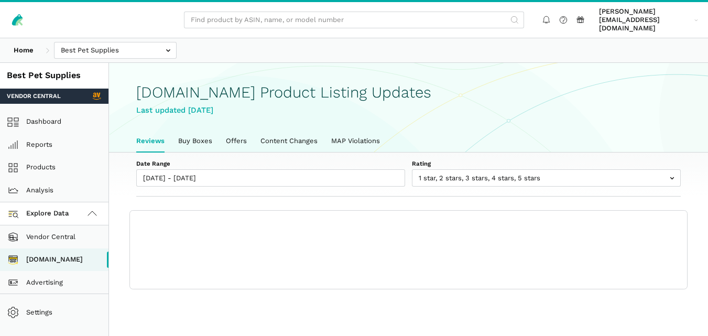 The height and width of the screenshot is (336, 708). Describe the element at coordinates (546, 164) in the screenshot. I see `label: Rating` at that location.